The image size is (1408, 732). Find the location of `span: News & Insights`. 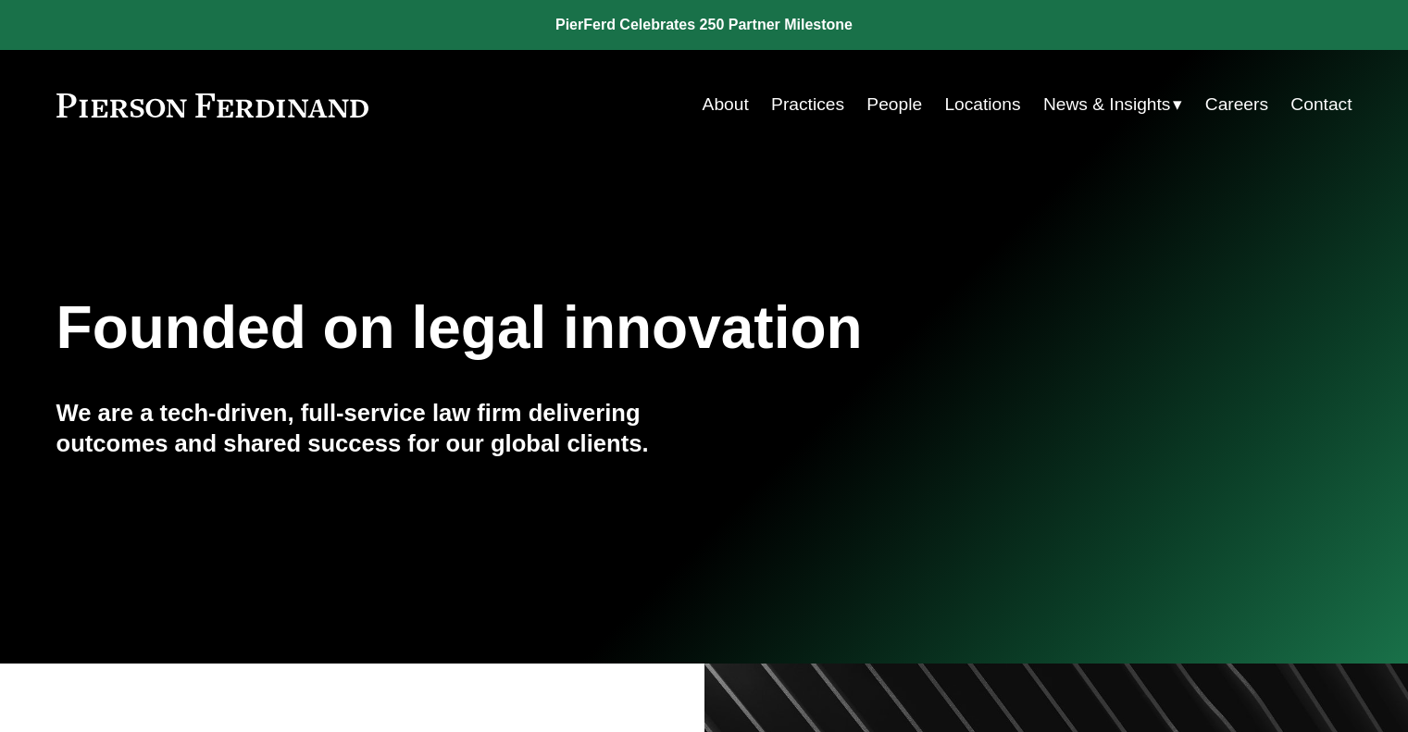

span: News & Insights is located at coordinates (1107, 105).